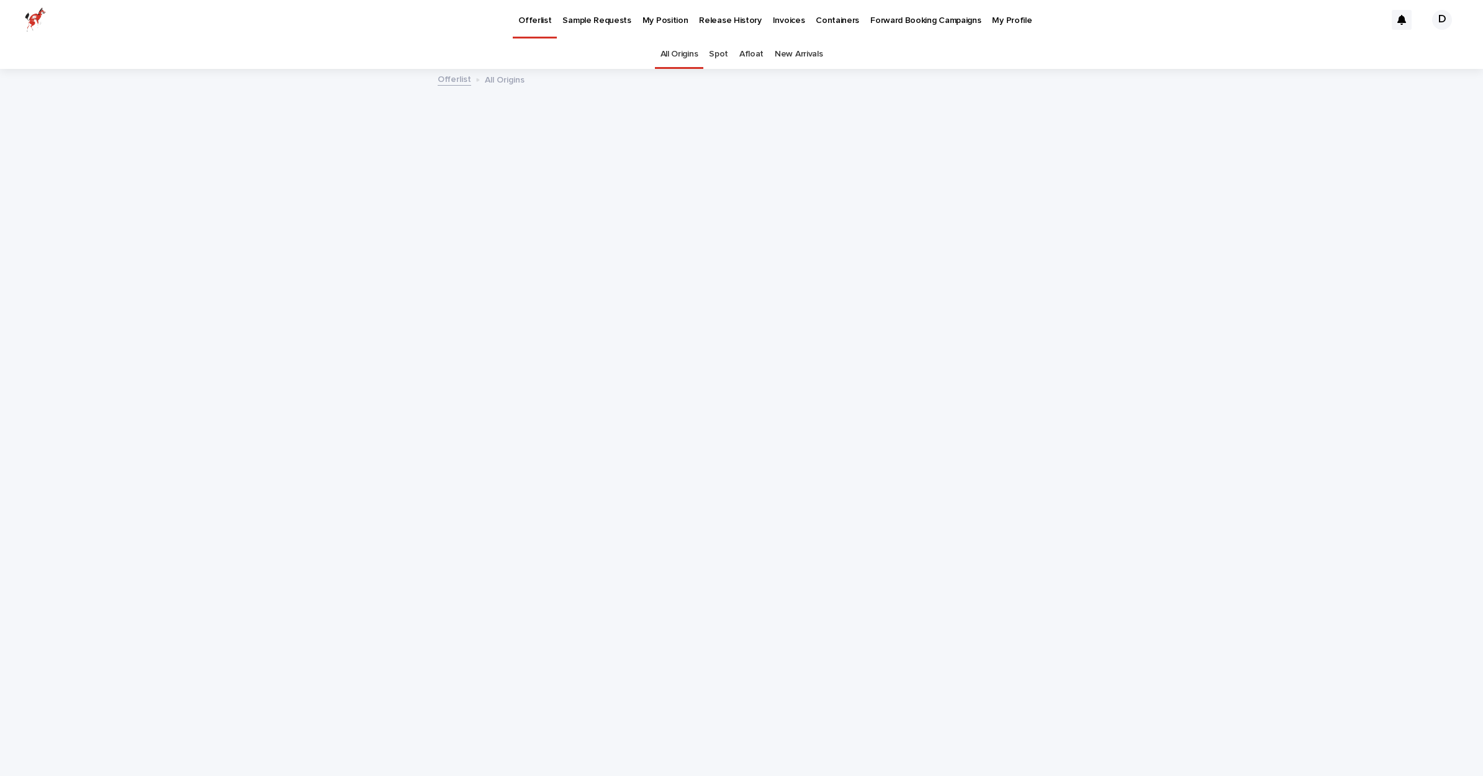 The image size is (1483, 776). I want to click on img: zttTXibQQrCfv9chImQE, so click(35, 20).